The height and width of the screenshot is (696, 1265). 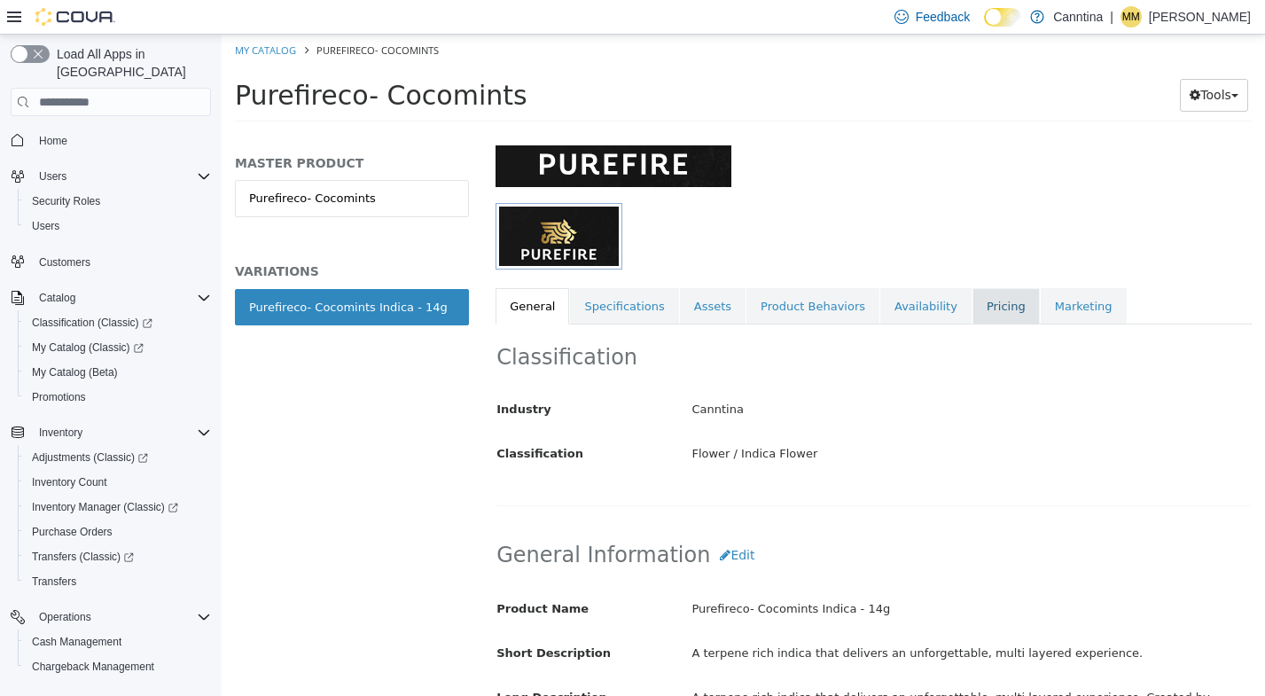 I want to click on button: Tools, so click(x=992, y=60).